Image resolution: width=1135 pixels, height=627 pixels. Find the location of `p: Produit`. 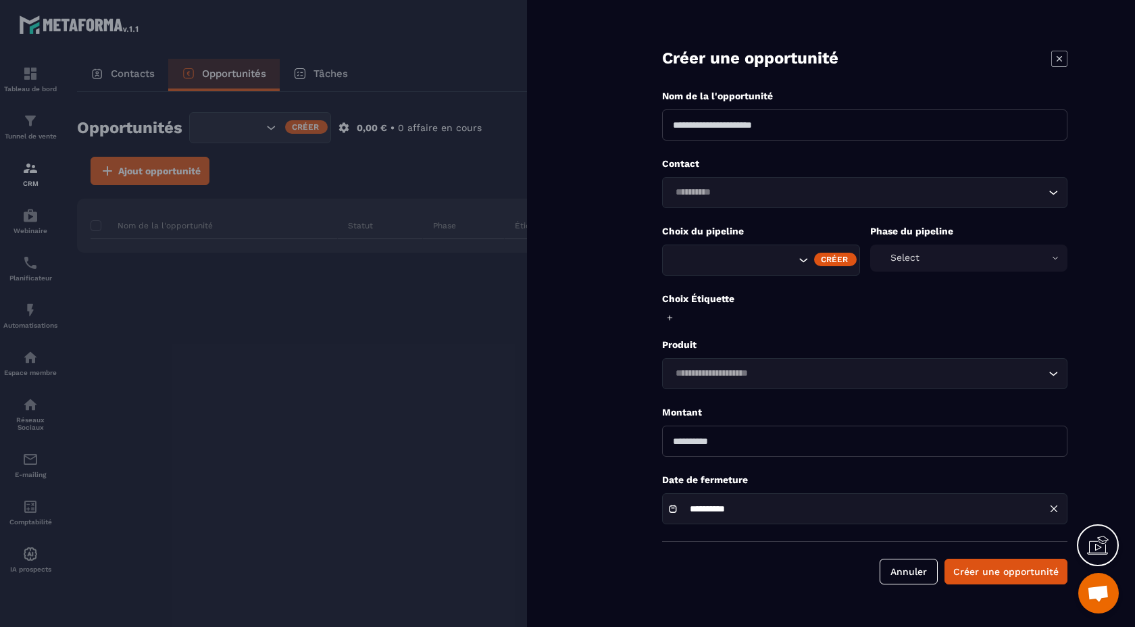

p: Produit is located at coordinates (864, 344).